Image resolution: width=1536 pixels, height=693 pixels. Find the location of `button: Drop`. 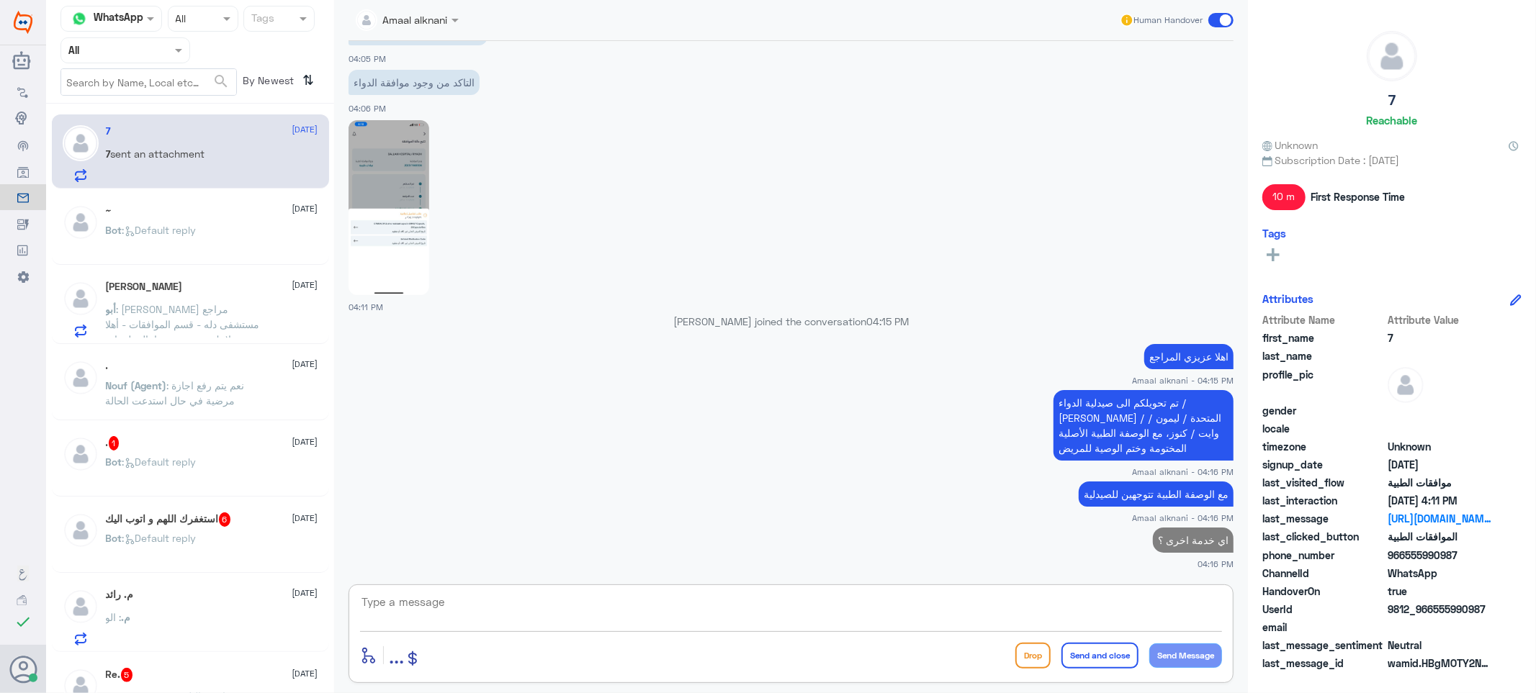

button: Drop is located at coordinates (1032, 656).